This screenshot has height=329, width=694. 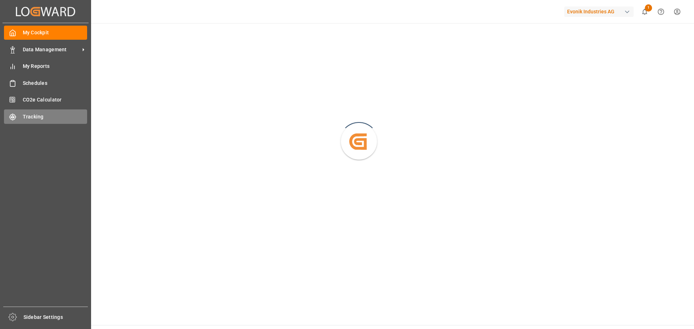 I want to click on span: Sidebar Settings, so click(x=56, y=317).